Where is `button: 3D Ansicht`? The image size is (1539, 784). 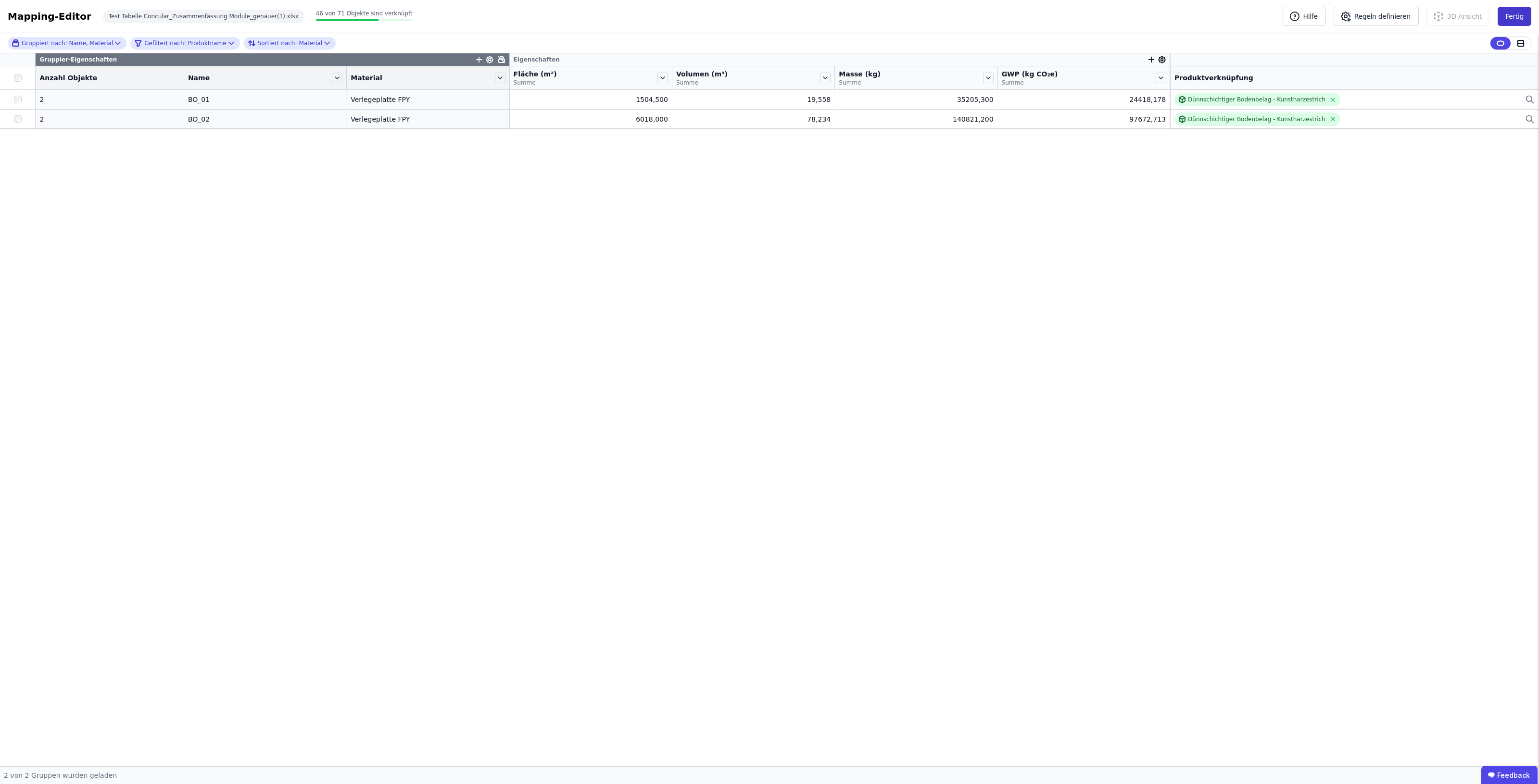 button: 3D Ansicht is located at coordinates (1459, 16).